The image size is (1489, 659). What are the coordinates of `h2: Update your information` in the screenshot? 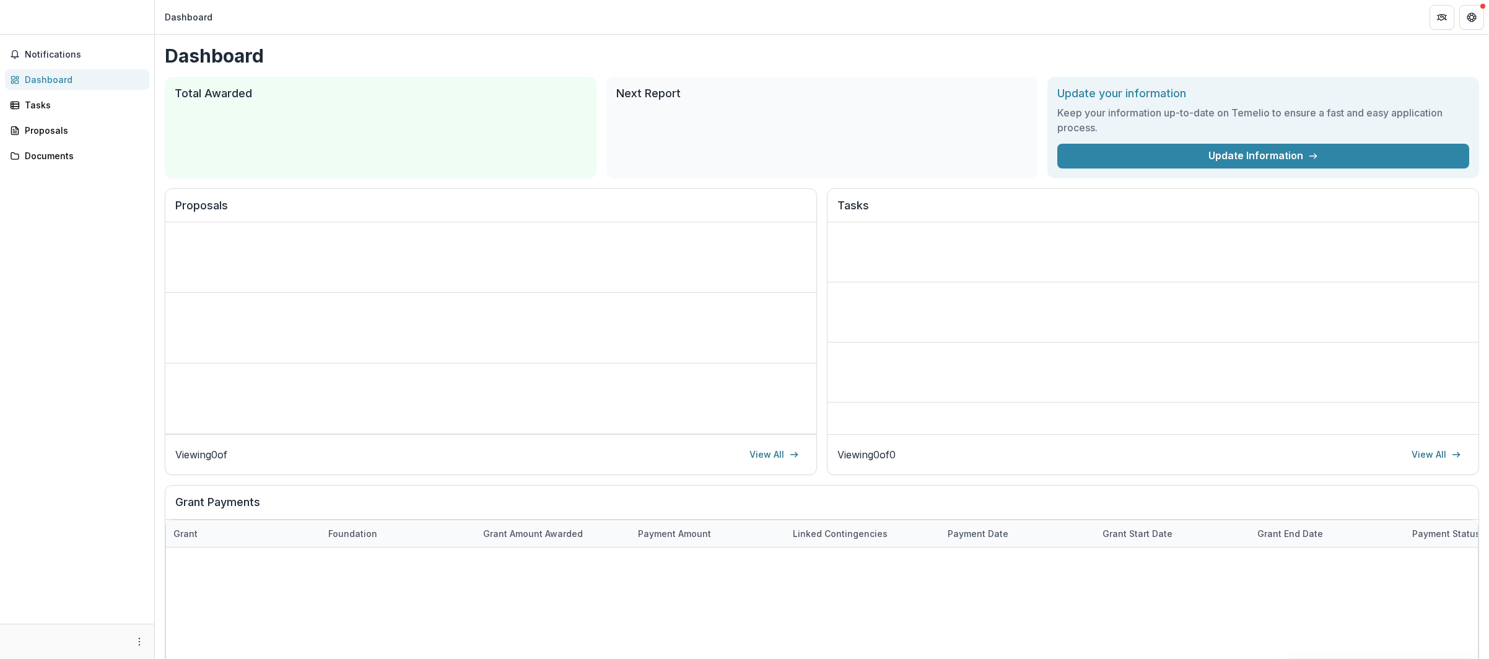 It's located at (1263, 94).